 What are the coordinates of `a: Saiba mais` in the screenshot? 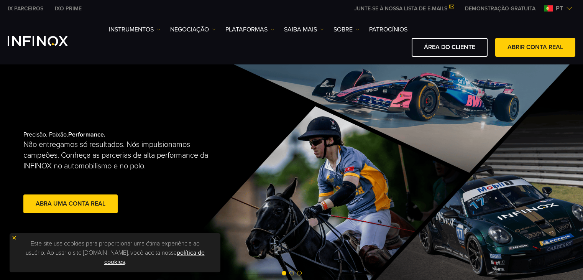 It's located at (304, 30).